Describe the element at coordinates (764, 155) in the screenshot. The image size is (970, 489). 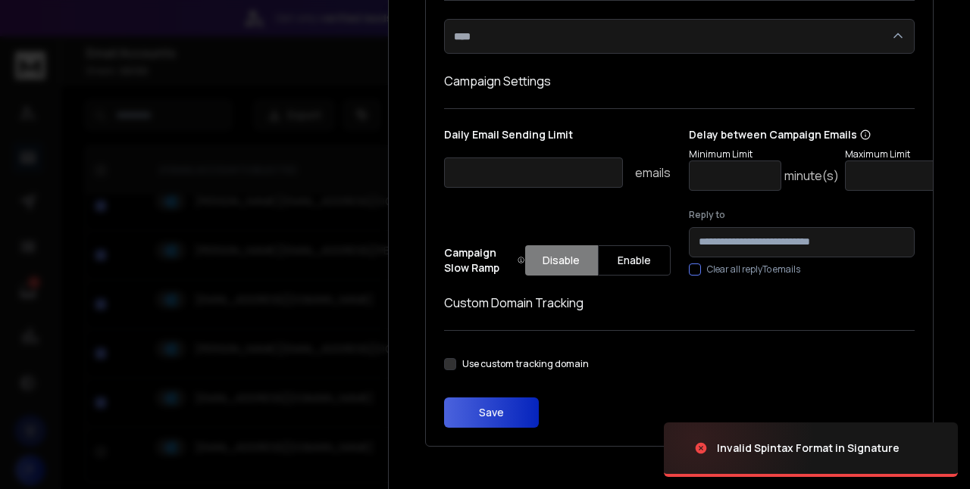
I see `p: Minimum Limit` at that location.